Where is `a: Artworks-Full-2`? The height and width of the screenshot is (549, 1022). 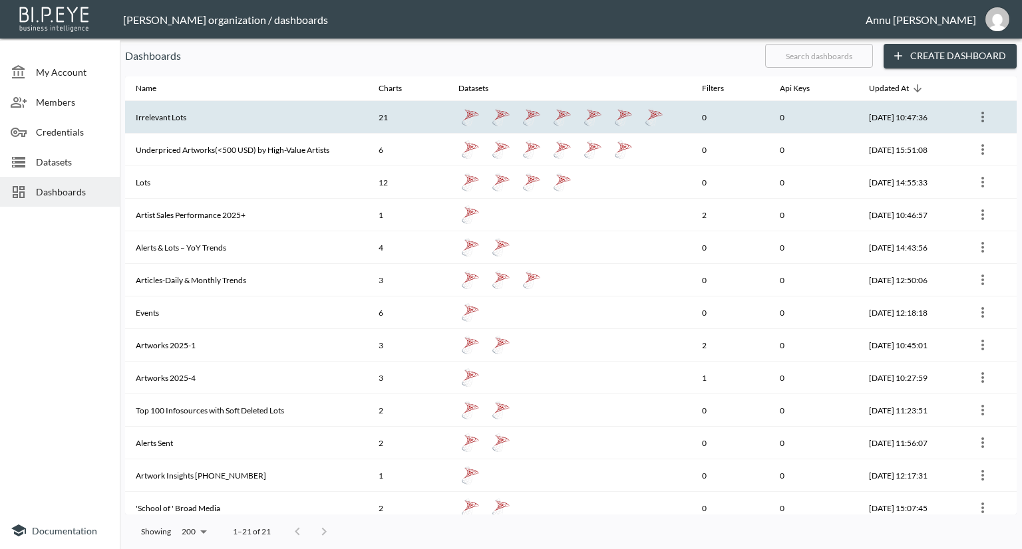 a: Artworks-Full-2 is located at coordinates (470, 378).